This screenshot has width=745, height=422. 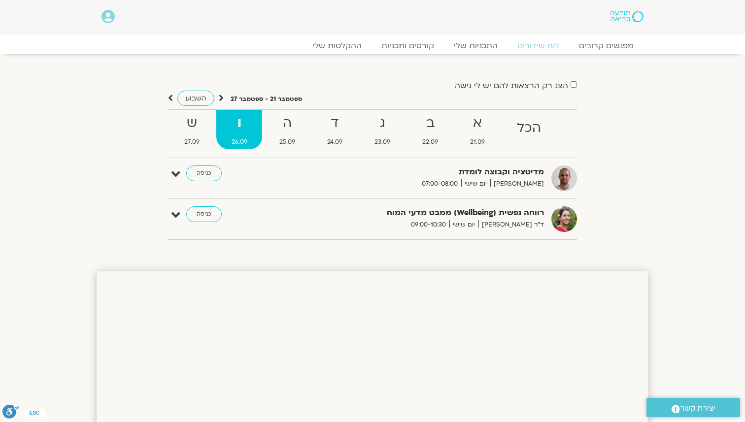 What do you see at coordinates (192, 123) in the screenshot?
I see `strong: ש` at bounding box center [192, 123].